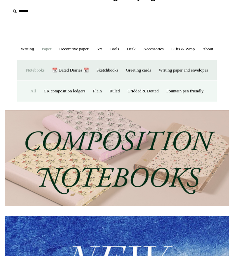 The height and width of the screenshot is (256, 234). I want to click on a: Writing paper and envelopes, so click(183, 70).